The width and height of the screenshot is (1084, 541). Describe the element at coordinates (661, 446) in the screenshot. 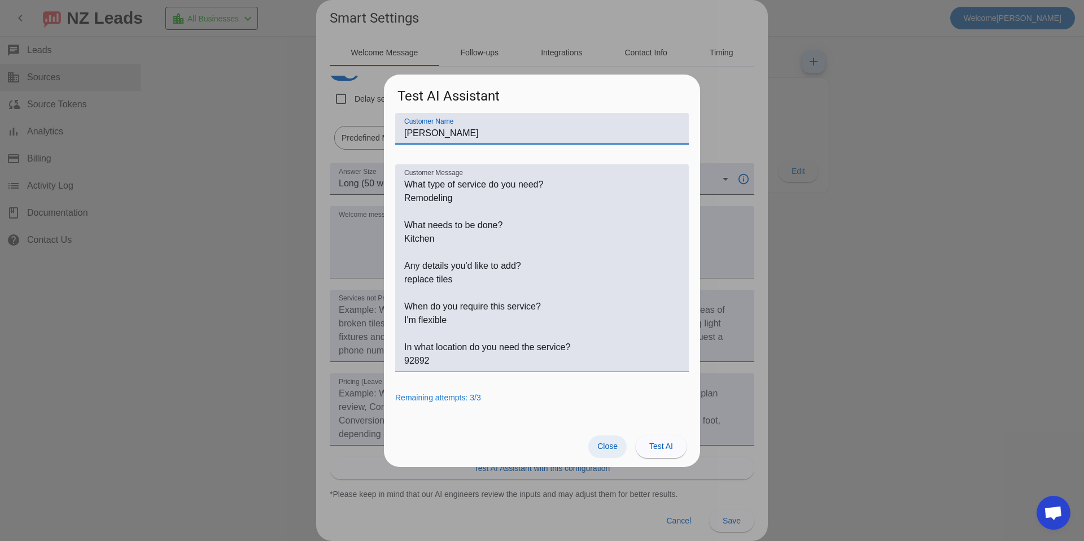

I see `span: Test AI` at that location.